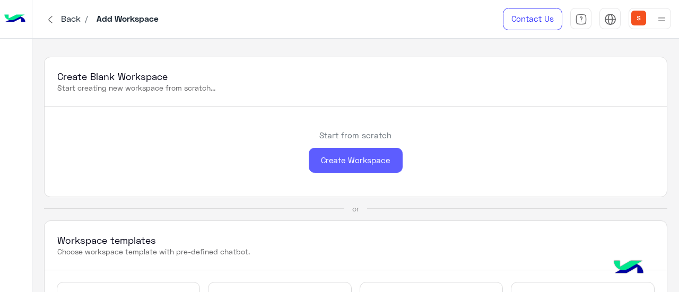 The height and width of the screenshot is (292, 679). I want to click on p: Choose workspace template with pre-defined chatbot., so click(356, 252).